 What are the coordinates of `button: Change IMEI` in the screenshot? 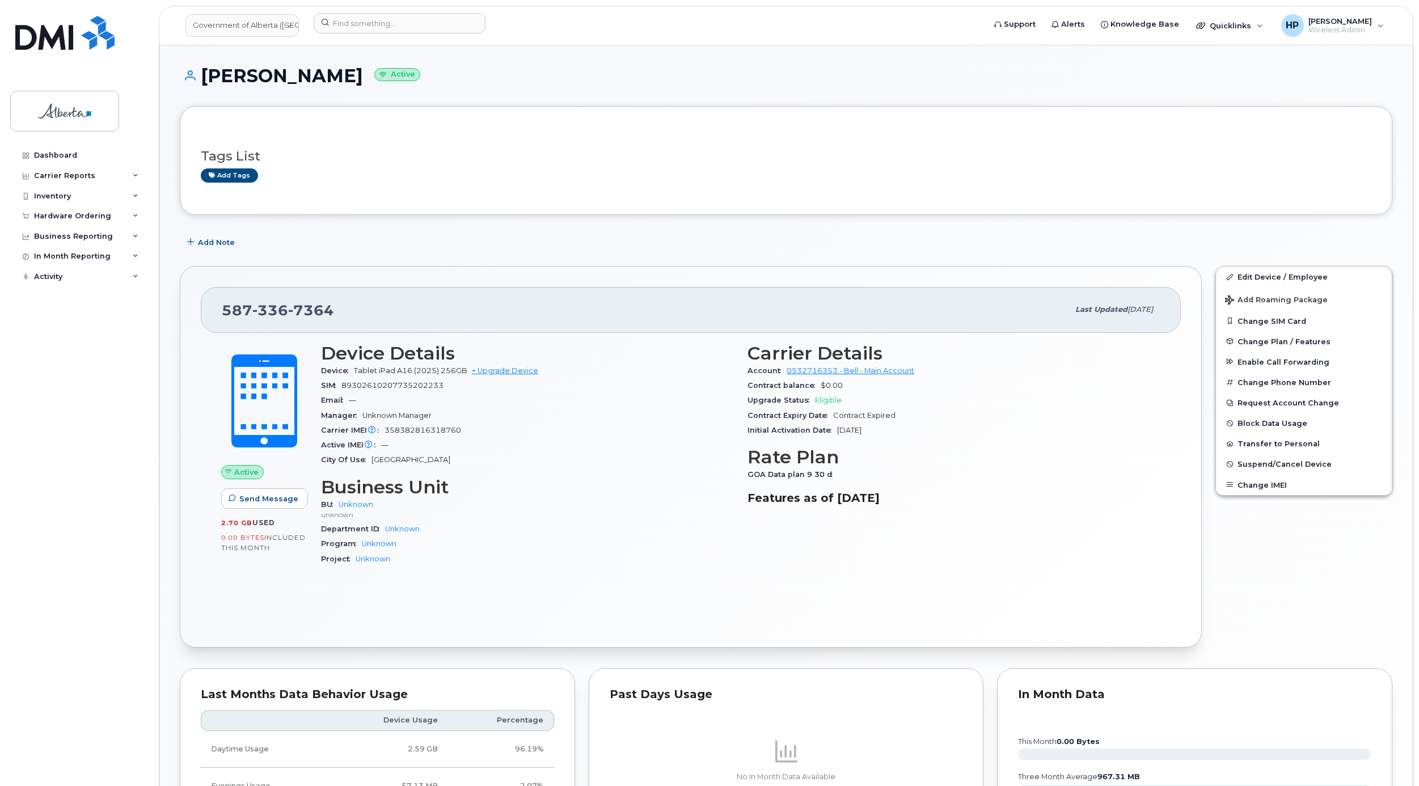 It's located at (1304, 485).